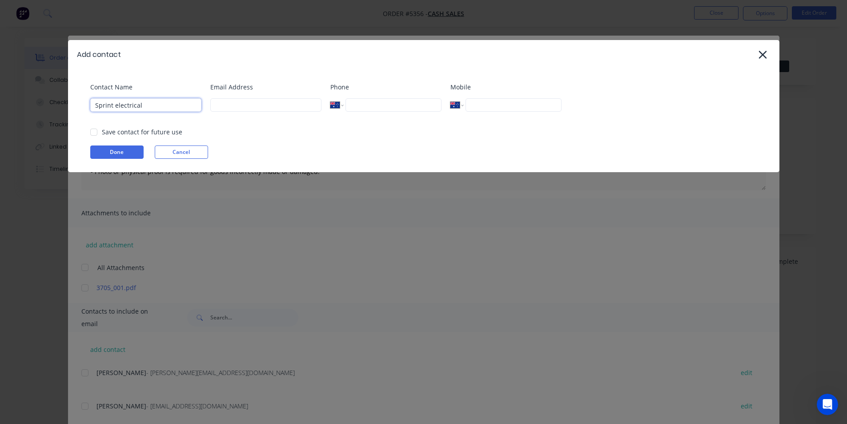  I want to click on label: Contact Name, so click(146, 87).